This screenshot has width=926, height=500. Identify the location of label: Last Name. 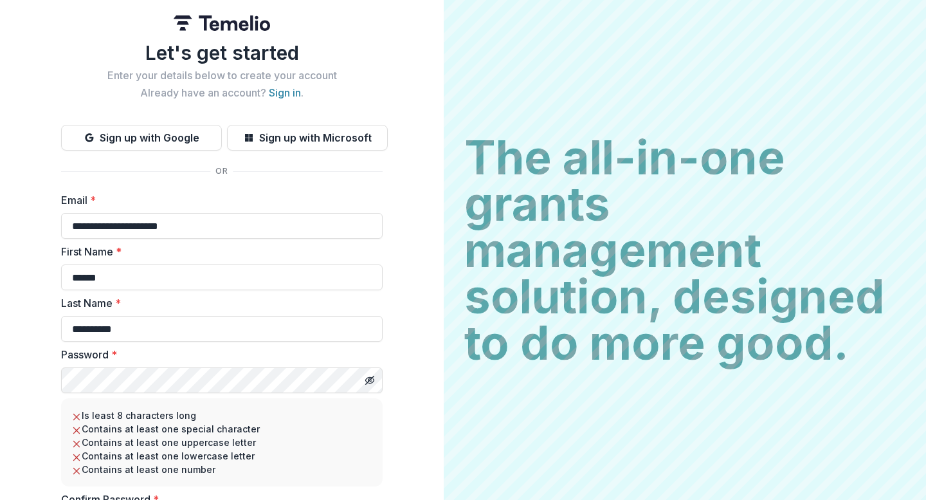
(218, 303).